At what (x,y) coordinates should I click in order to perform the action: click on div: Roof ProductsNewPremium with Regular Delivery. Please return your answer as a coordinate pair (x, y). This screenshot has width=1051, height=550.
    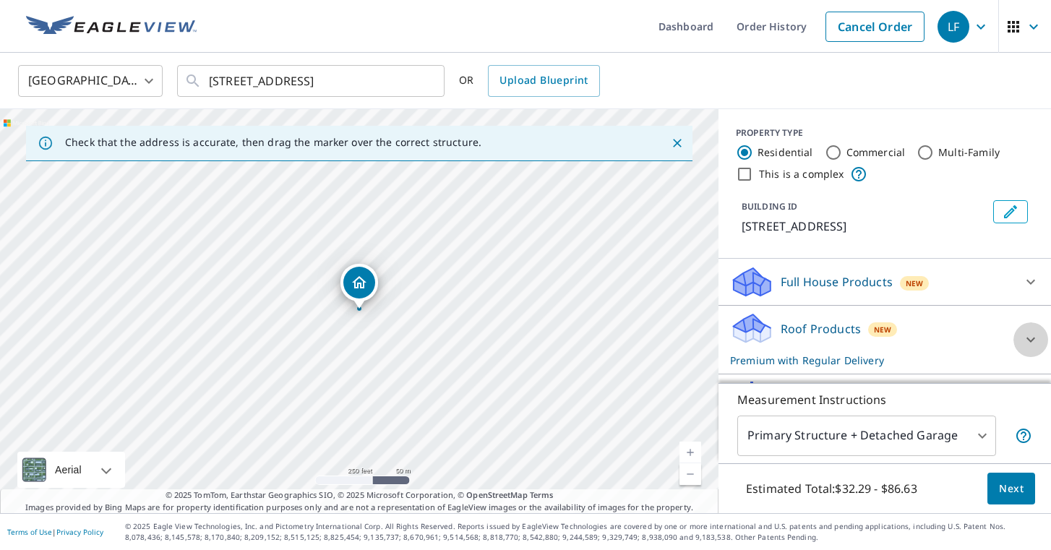
    Looking at the image, I should click on (884, 340).